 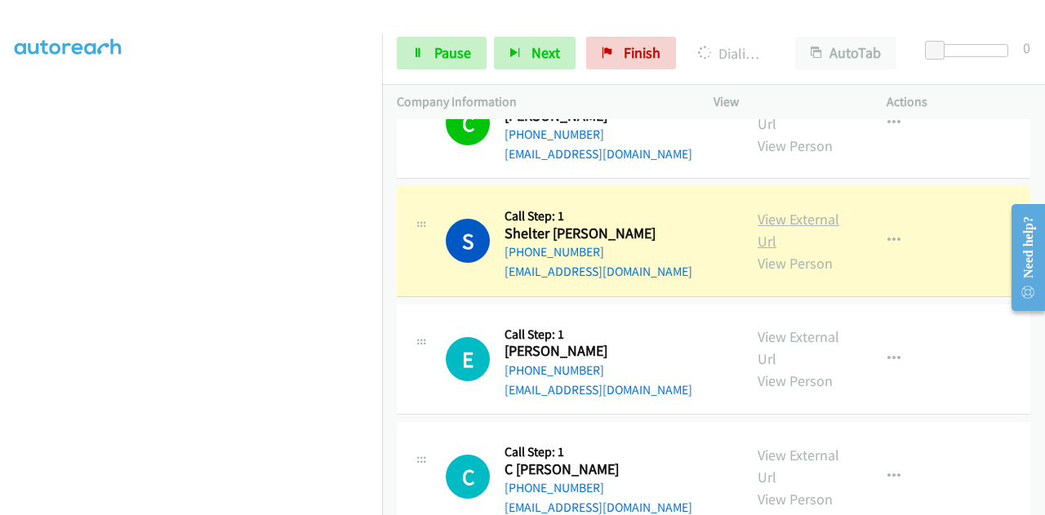 What do you see at coordinates (29, 55) in the screenshot?
I see `div: Need help?` at bounding box center [29, 55].